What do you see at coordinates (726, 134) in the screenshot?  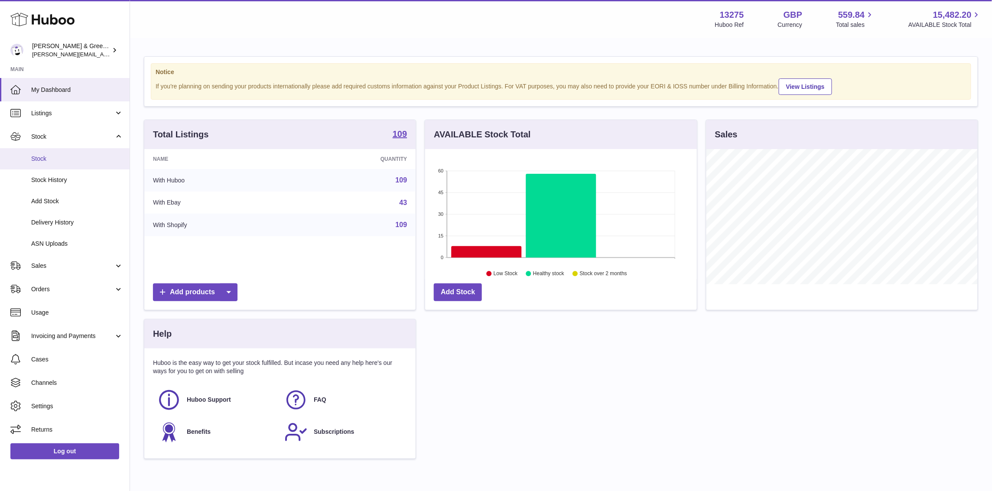 I see `h3: Sales` at bounding box center [726, 134].